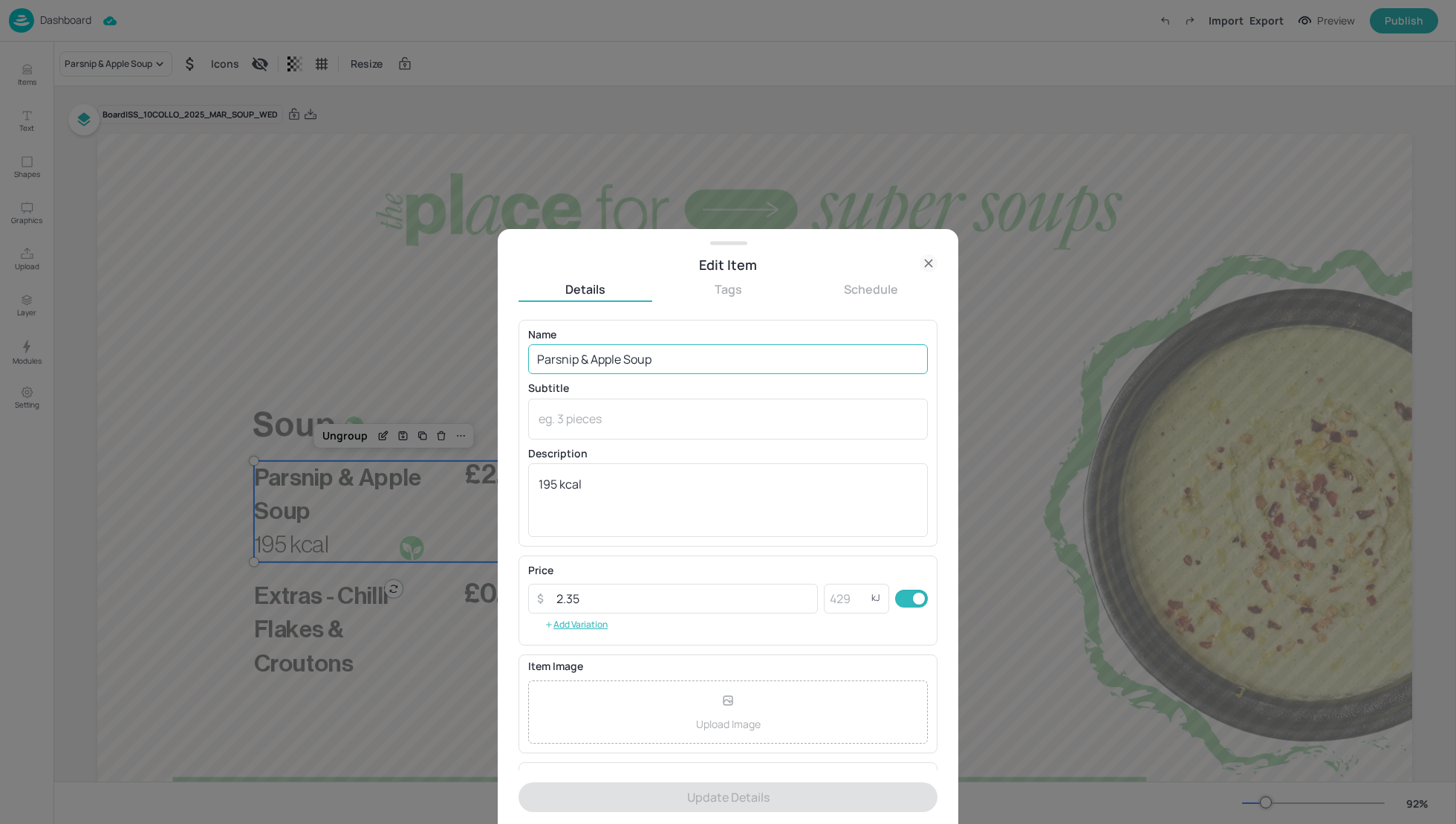 The width and height of the screenshot is (1456, 824). I want to click on p: Description, so click(728, 454).